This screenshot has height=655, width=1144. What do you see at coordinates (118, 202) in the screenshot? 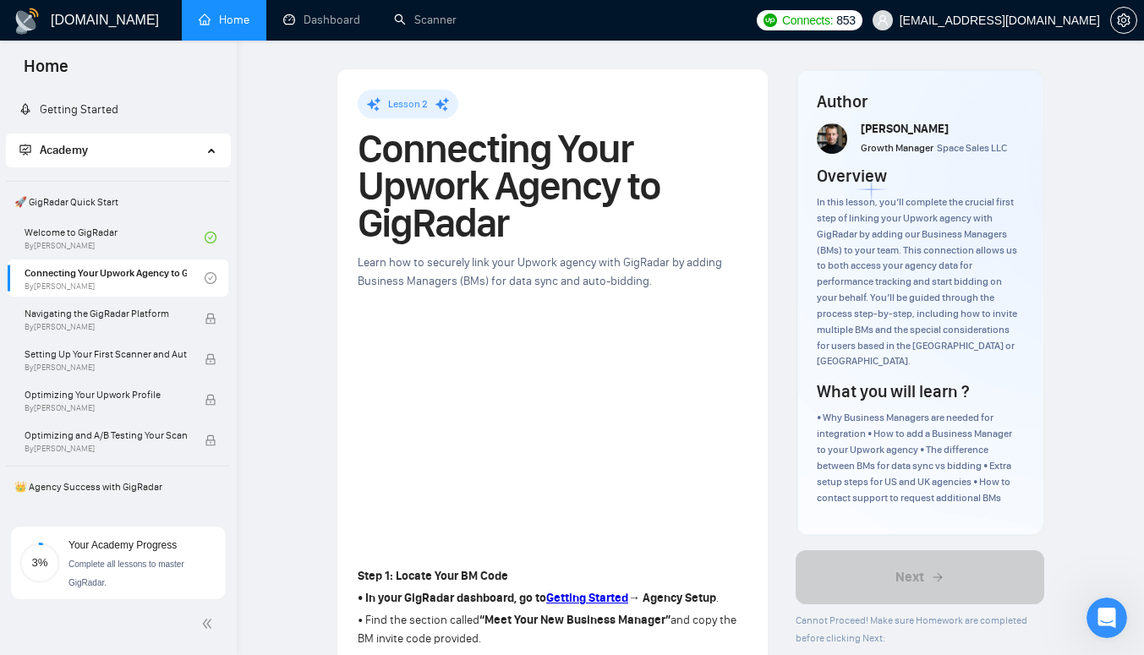
I see `span: 🚀 GigRadar Quick Start` at bounding box center [118, 202].